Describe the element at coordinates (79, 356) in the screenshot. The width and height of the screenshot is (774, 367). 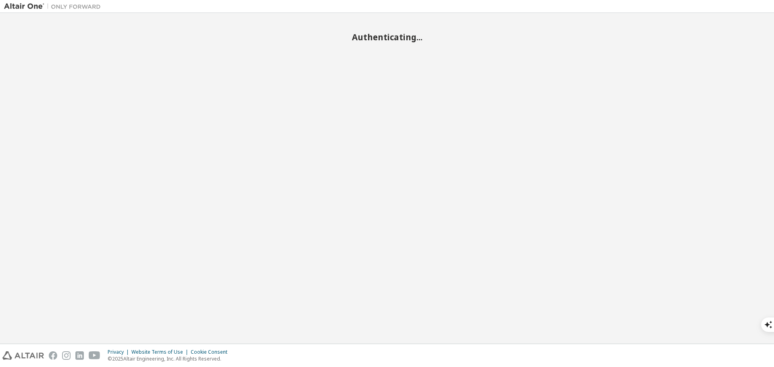
I see `img: linkedin.svg` at that location.